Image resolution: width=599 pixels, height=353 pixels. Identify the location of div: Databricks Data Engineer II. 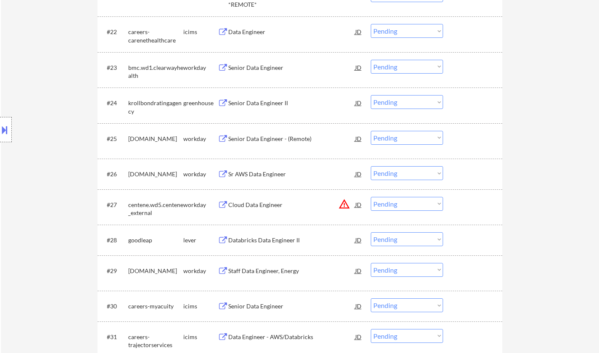
(292, 240).